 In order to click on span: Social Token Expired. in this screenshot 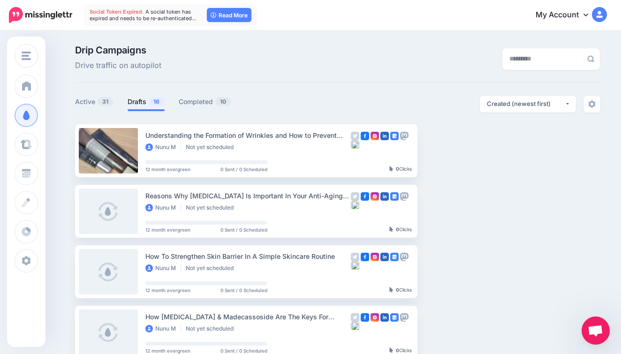, I will do `click(117, 12)`.